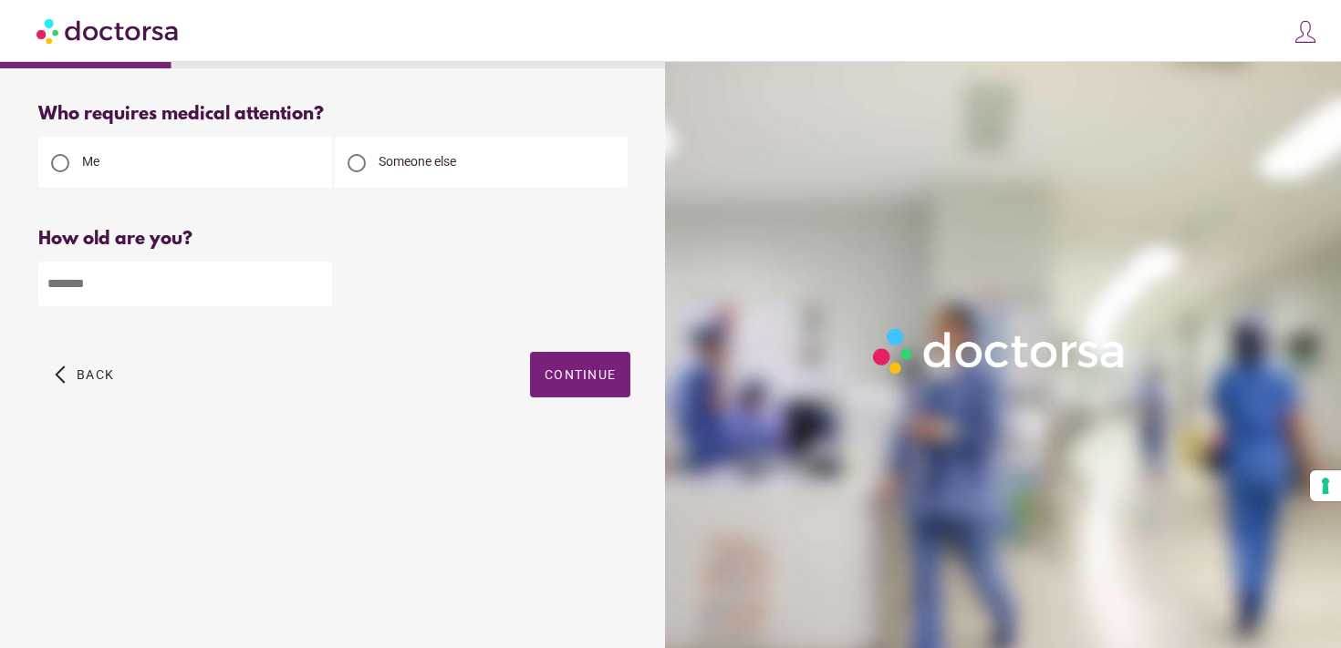 This screenshot has height=648, width=1341. Describe the element at coordinates (1325, 486) in the screenshot. I see `button: Your consent preferences for tracking technologies` at that location.